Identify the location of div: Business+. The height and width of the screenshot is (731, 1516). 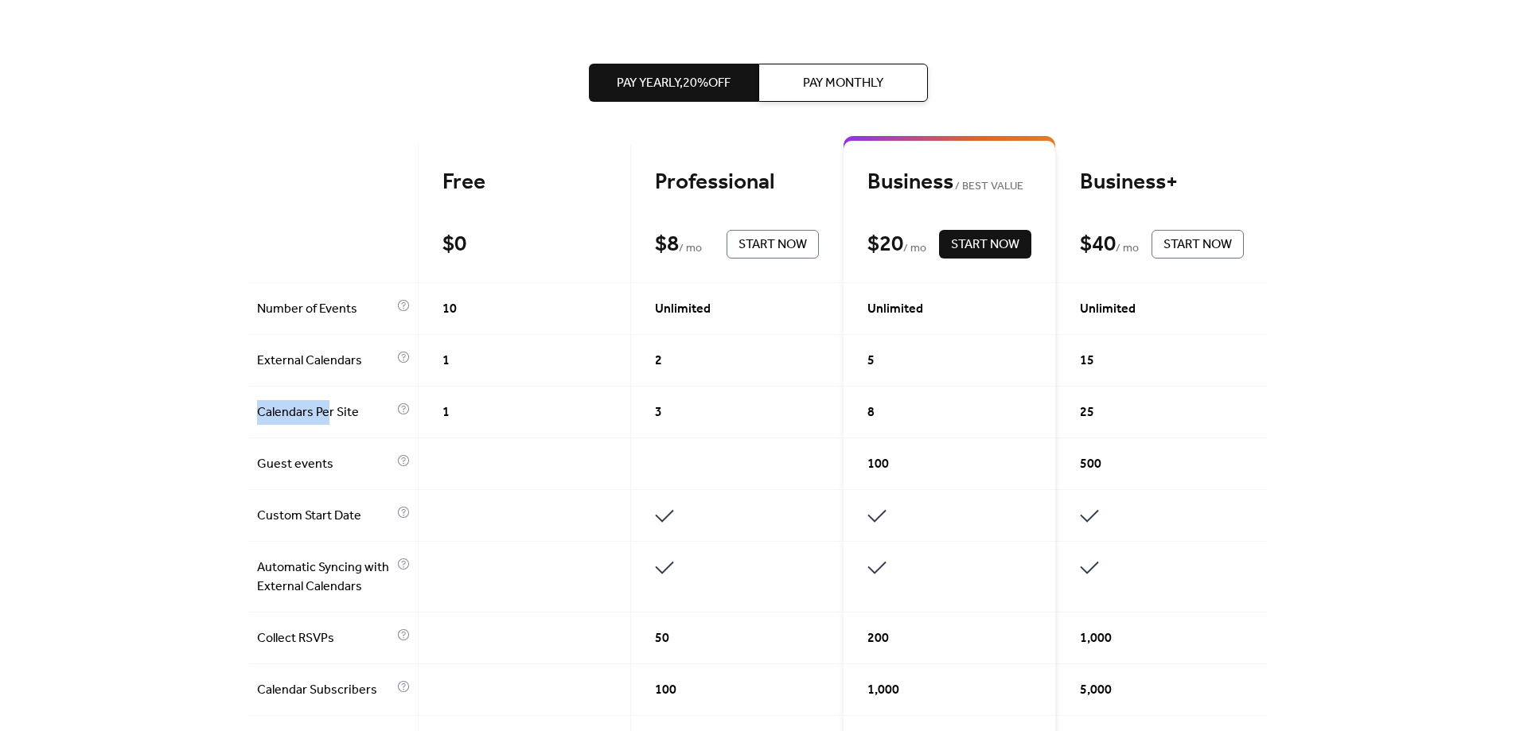
(1162, 182).